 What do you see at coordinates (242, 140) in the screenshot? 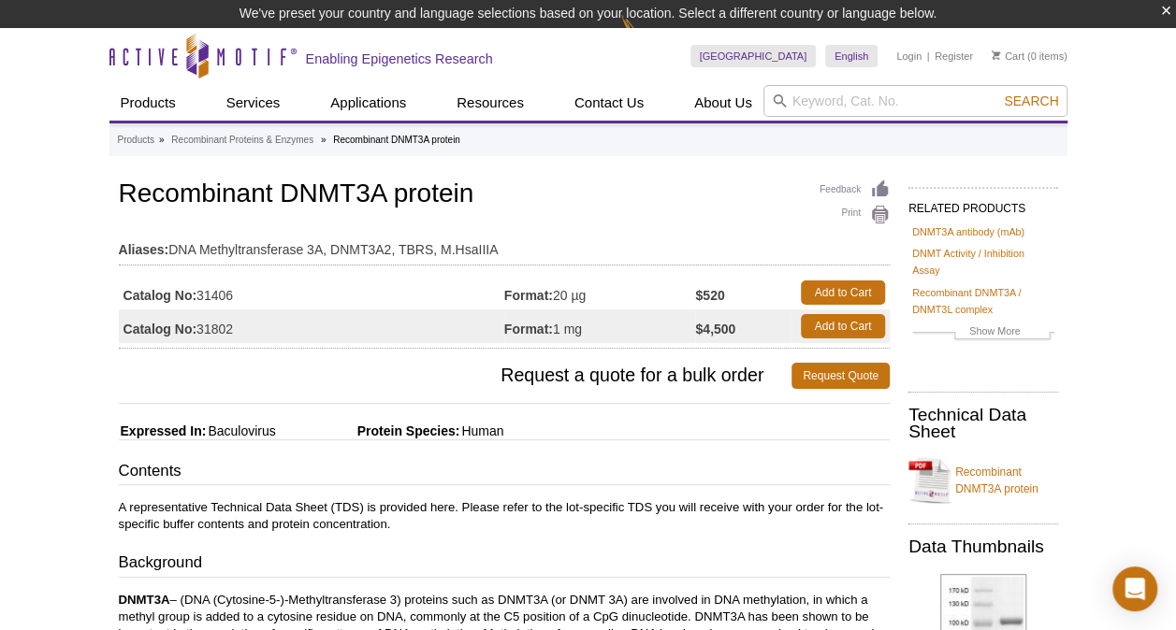
I see `a: Recombinant Proteins & Enzymes` at bounding box center [242, 140].